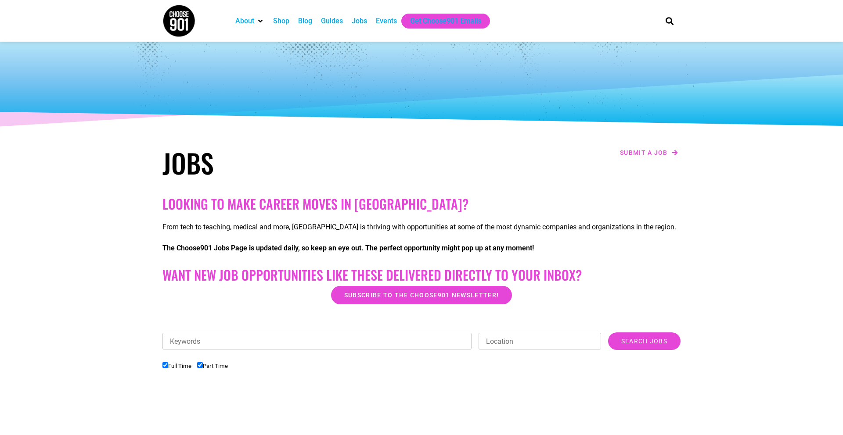 The image size is (843, 435). I want to click on a: About, so click(245, 21).